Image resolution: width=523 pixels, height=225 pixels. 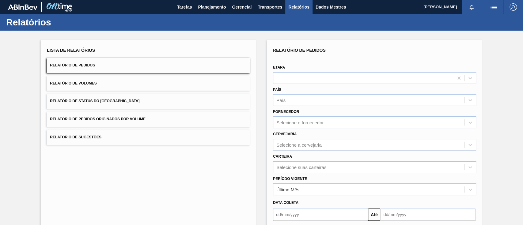 I want to click on div: País, so click(x=281, y=100).